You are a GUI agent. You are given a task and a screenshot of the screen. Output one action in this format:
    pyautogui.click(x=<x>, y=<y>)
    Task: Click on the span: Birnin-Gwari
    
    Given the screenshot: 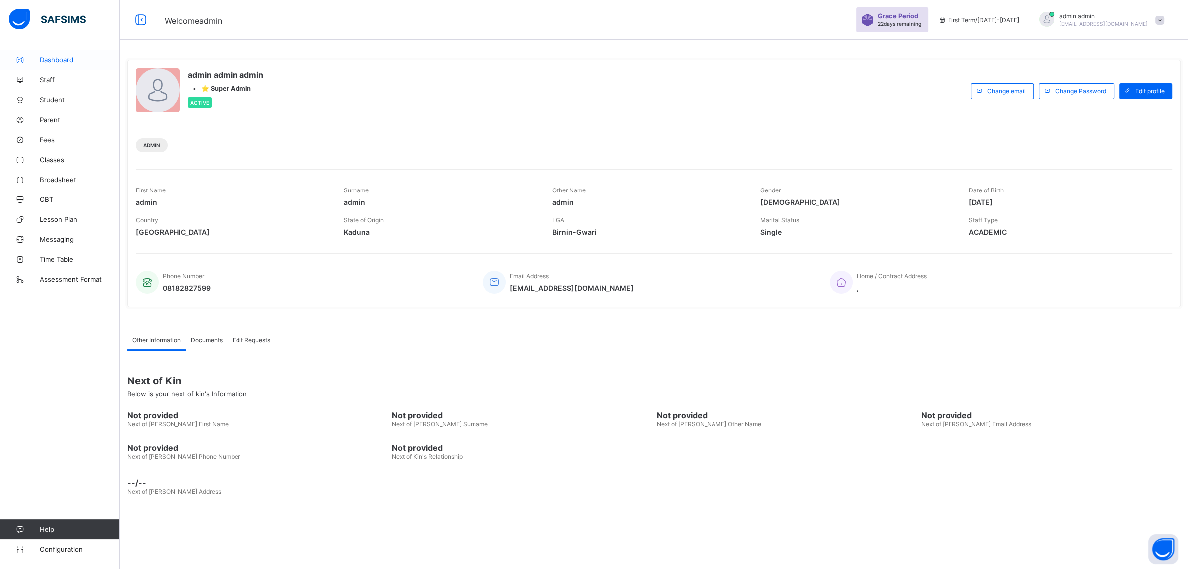 What is the action you would take?
    pyautogui.click(x=649, y=232)
    